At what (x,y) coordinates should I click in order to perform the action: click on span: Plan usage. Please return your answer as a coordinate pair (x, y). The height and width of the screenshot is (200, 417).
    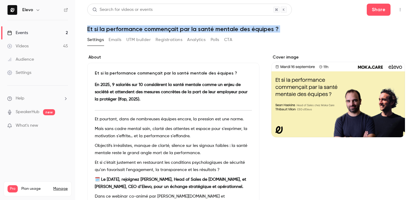
    Looking at the image, I should click on (36, 188).